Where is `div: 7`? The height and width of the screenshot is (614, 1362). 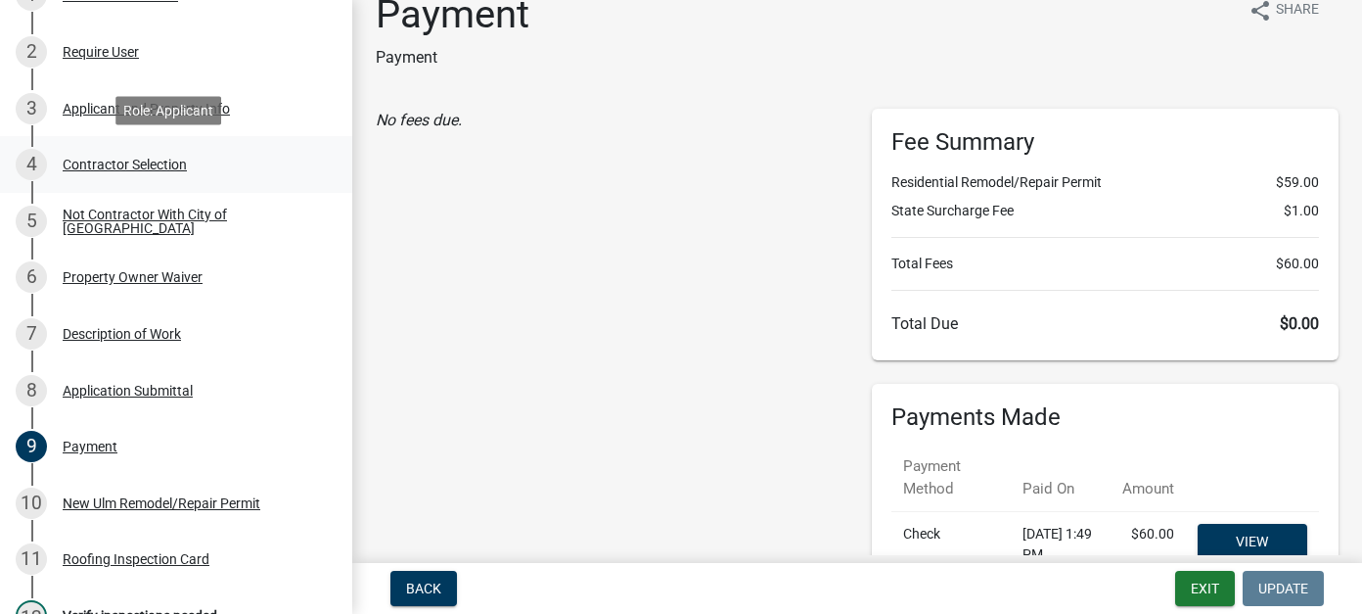
div: 7 is located at coordinates (31, 334).